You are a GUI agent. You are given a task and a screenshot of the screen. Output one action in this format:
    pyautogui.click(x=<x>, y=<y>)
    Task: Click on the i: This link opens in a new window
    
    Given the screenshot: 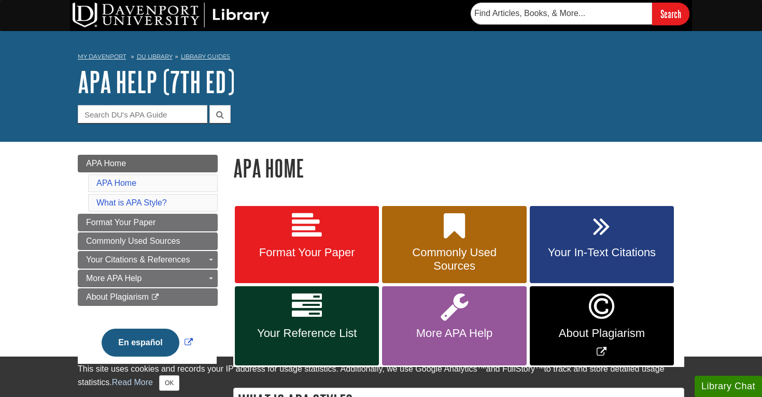 What is the action you would take?
    pyautogui.click(x=155, y=297)
    